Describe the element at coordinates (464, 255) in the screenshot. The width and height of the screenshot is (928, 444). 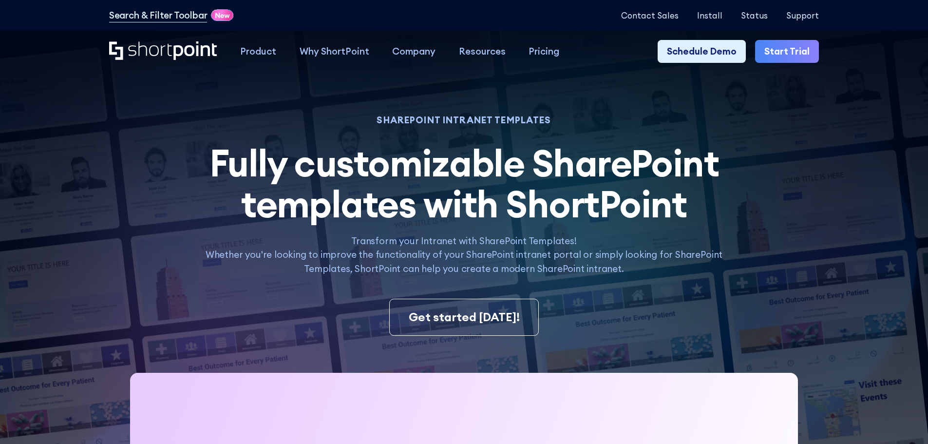
I see `p: Transform your Intranet with SharePoint Templates! Whether you're looking to improve the function...` at that location.